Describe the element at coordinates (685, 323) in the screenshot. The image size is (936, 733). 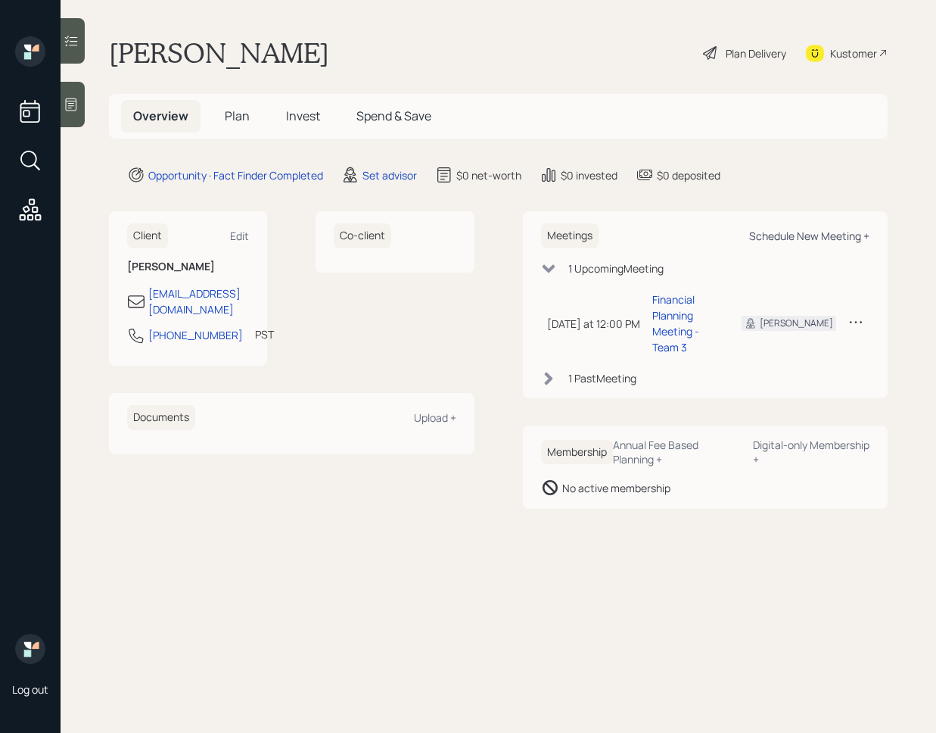
I see `div: Financial Planning Meeting - Team 3` at that location.